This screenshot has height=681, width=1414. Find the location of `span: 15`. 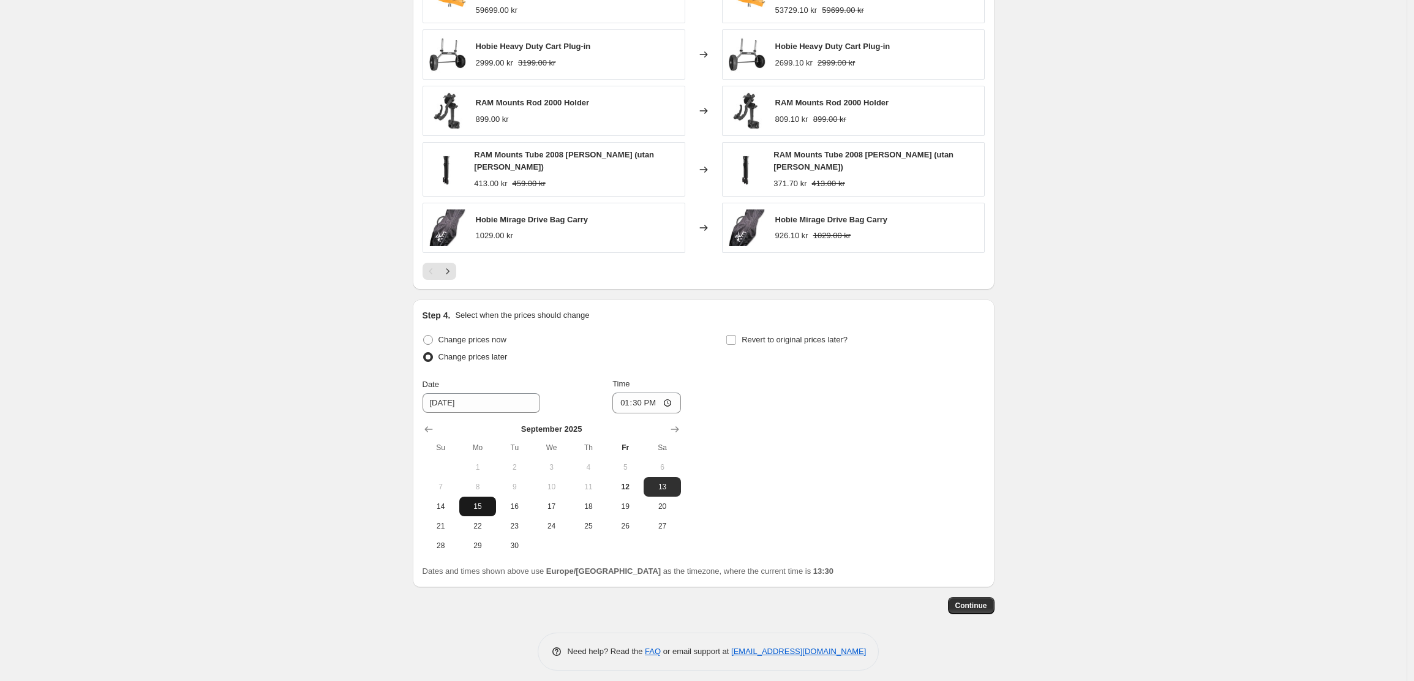

span: 15 is located at coordinates (477, 506).